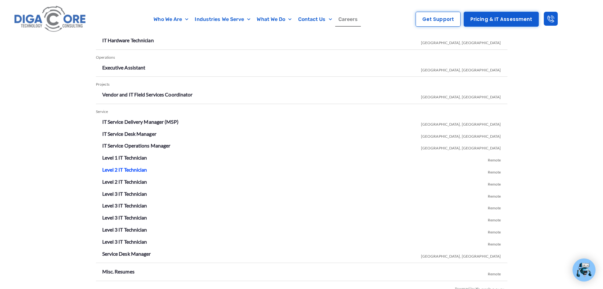 The image size is (603, 289). Describe the element at coordinates (274, 19) in the screenshot. I see `a: What We Do` at that location.